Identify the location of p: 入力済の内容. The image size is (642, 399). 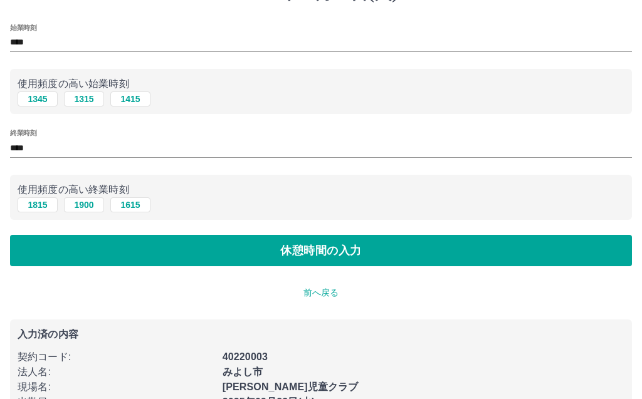
(321, 335).